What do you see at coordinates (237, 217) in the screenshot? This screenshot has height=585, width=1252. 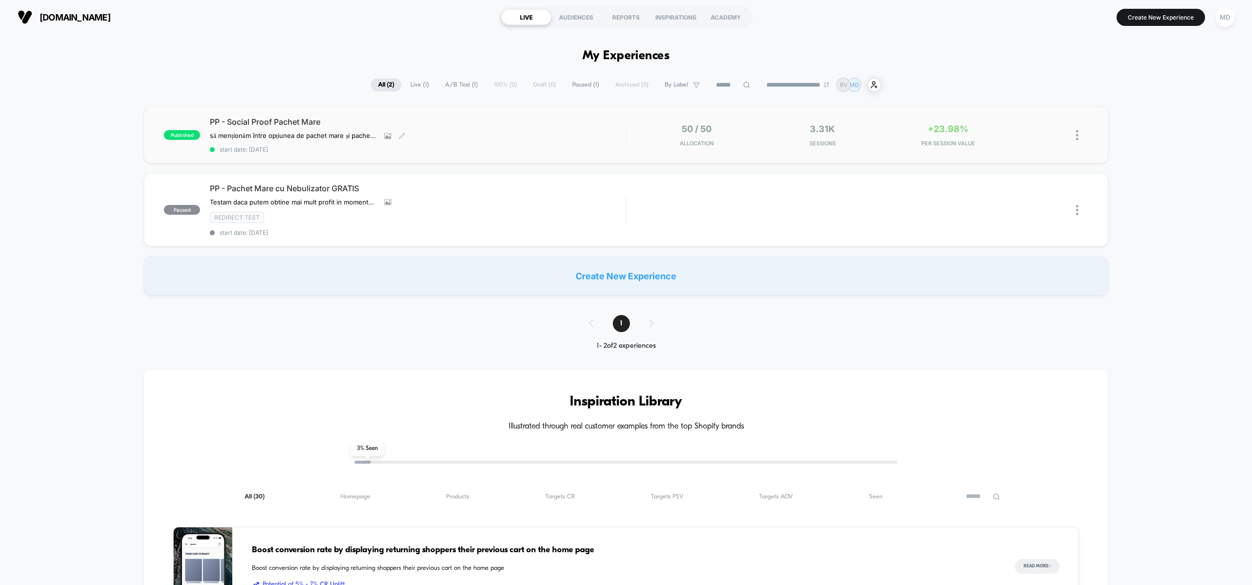 I see `span: Redirect Test` at bounding box center [237, 217].